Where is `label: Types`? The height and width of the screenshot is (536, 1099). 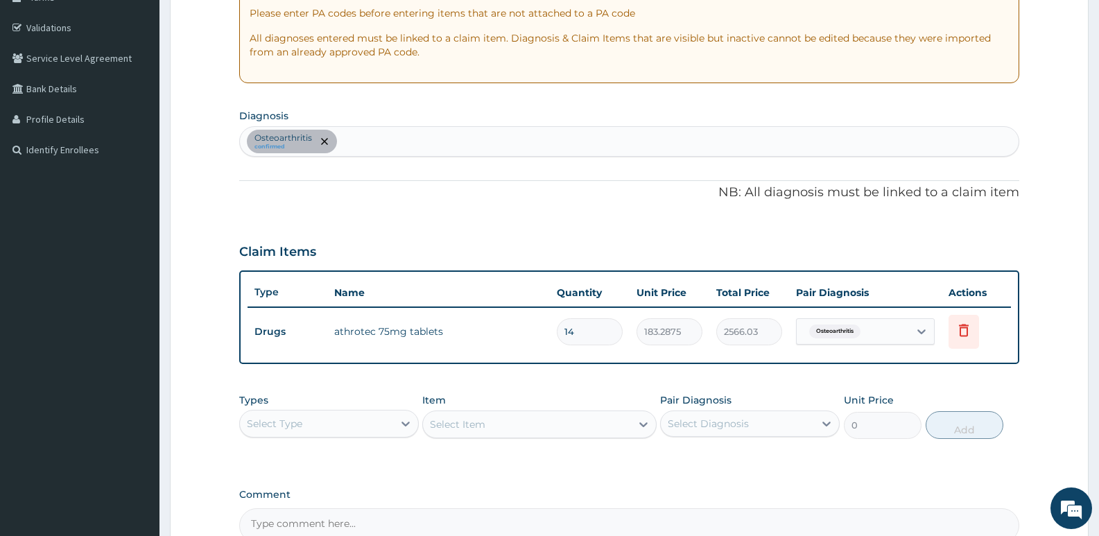
label: Types is located at coordinates (254, 400).